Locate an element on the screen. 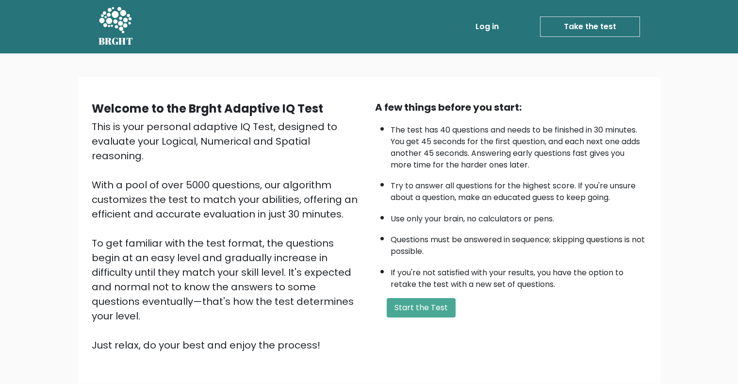 The width and height of the screenshot is (738, 384). li: Questions must be answered in sequence; skipping questions is not possible. is located at coordinates (519, 243).